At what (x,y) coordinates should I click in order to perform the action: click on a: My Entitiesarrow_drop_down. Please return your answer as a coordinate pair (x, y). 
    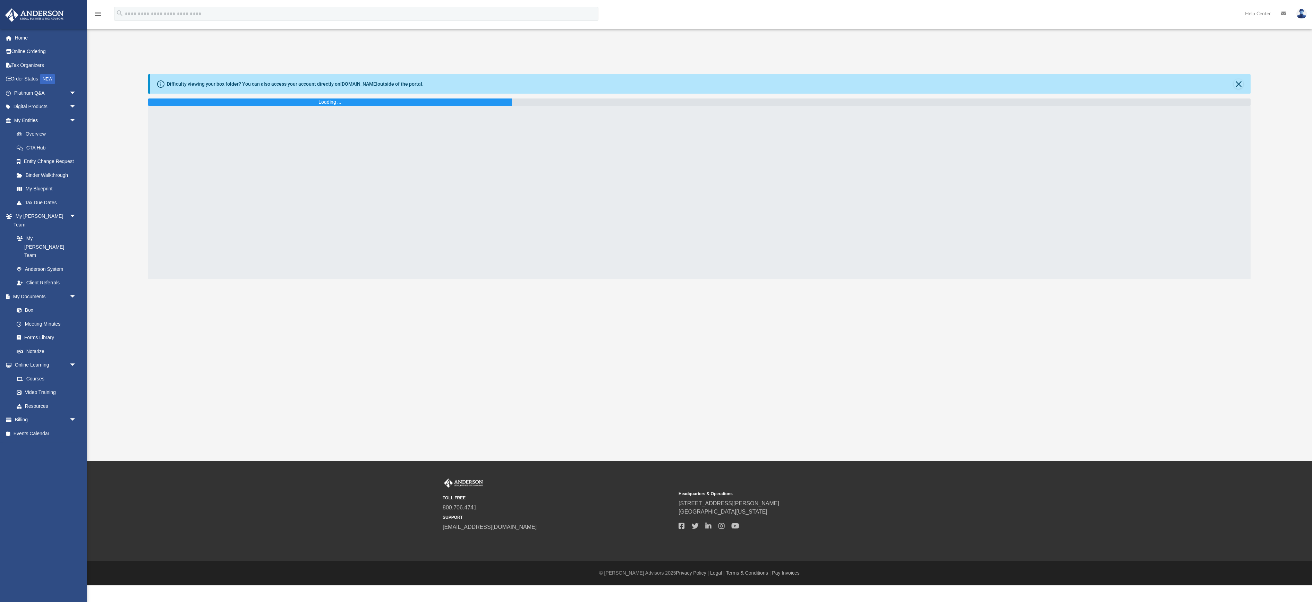
    Looking at the image, I should click on (46, 120).